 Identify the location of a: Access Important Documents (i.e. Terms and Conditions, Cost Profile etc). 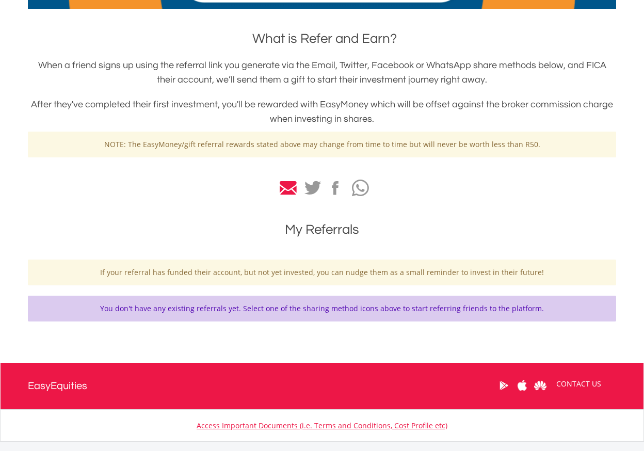
(322, 425).